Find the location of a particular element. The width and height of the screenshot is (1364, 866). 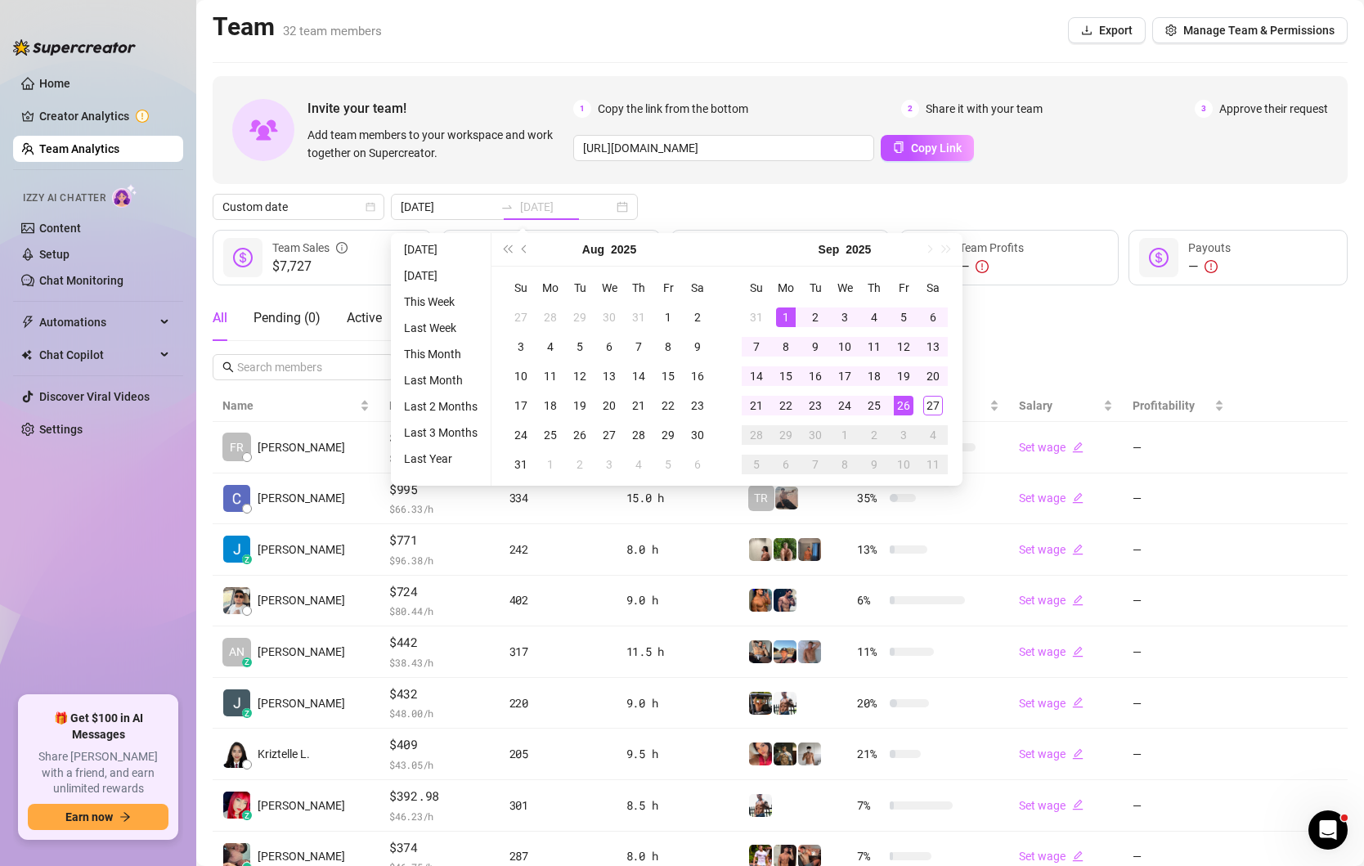

div: 28 is located at coordinates (639, 435).